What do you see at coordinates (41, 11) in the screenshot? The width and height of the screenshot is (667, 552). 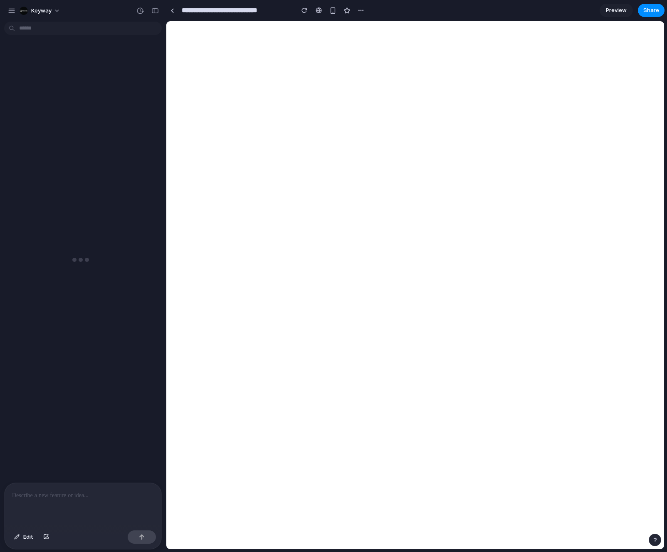 I see `span: Keyway` at bounding box center [41, 11].